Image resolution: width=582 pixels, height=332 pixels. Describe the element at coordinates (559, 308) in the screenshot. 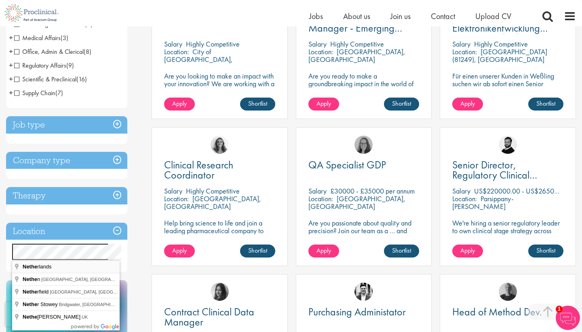

I see `span: 1` at that location.